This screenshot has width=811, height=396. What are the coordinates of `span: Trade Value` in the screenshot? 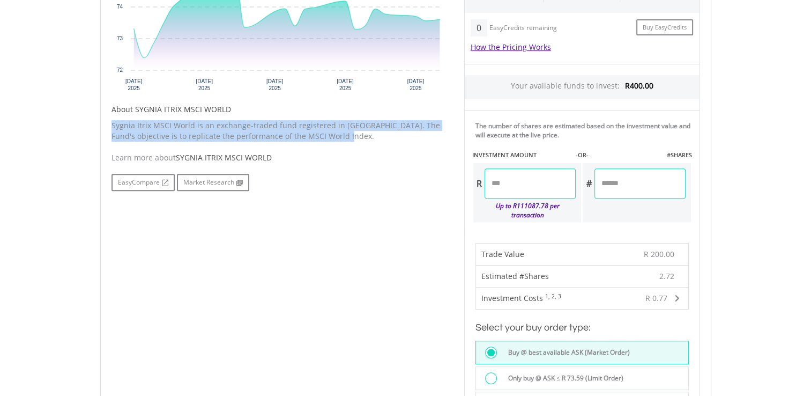 It's located at (503, 254).